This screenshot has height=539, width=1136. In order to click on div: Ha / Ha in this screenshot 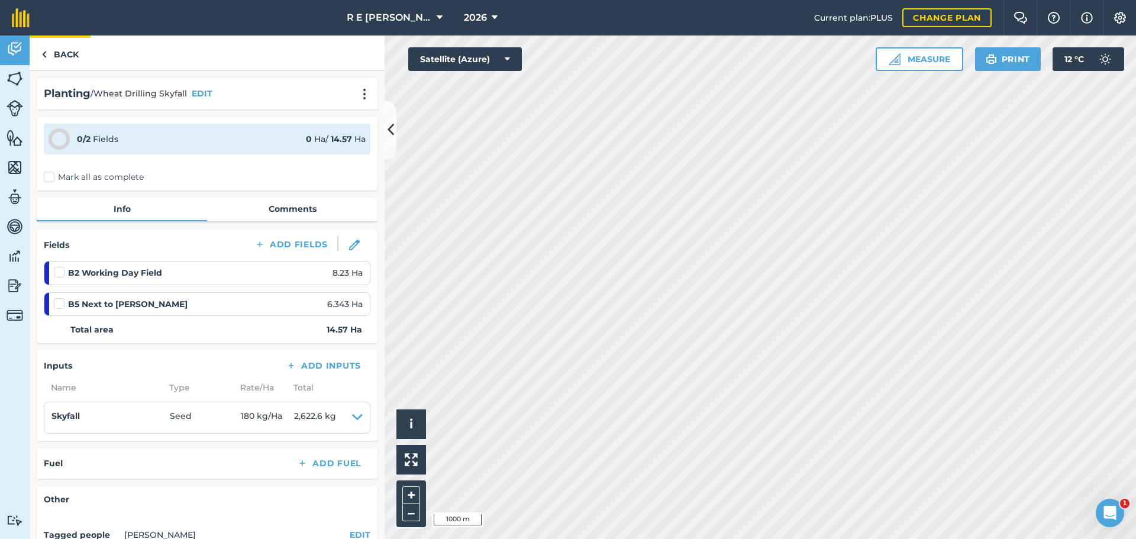, I will do `click(336, 139)`.